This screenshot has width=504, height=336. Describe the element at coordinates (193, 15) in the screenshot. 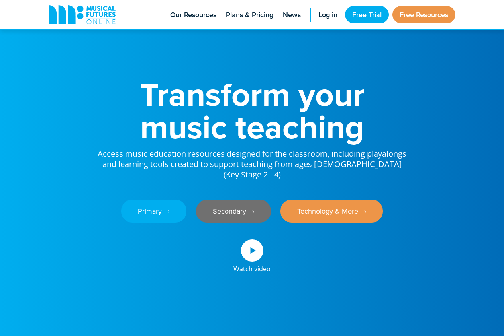

I see `span: Our Resources` at that location.